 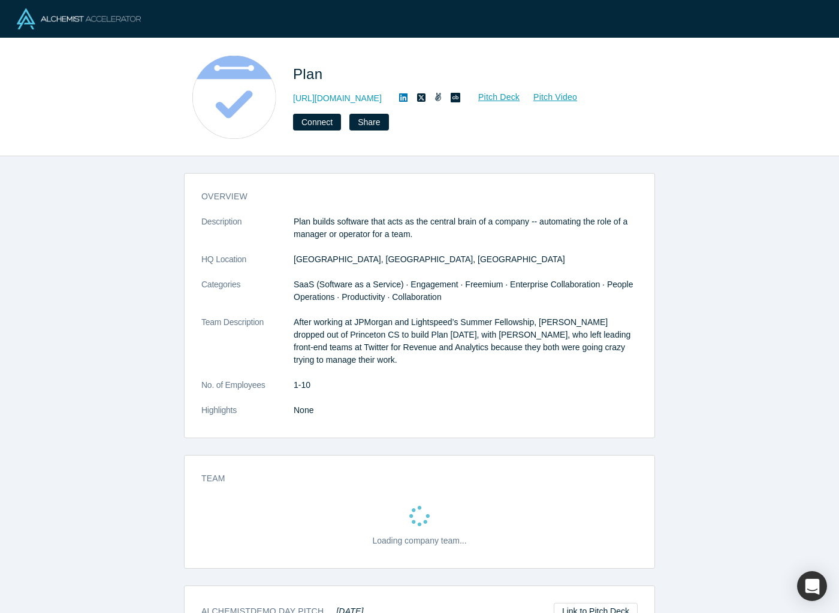 I want to click on span: SaaS (Software as a Service) · Engagement · Freemium · Enterprise Collaboration · People Operatio..., so click(x=463, y=290).